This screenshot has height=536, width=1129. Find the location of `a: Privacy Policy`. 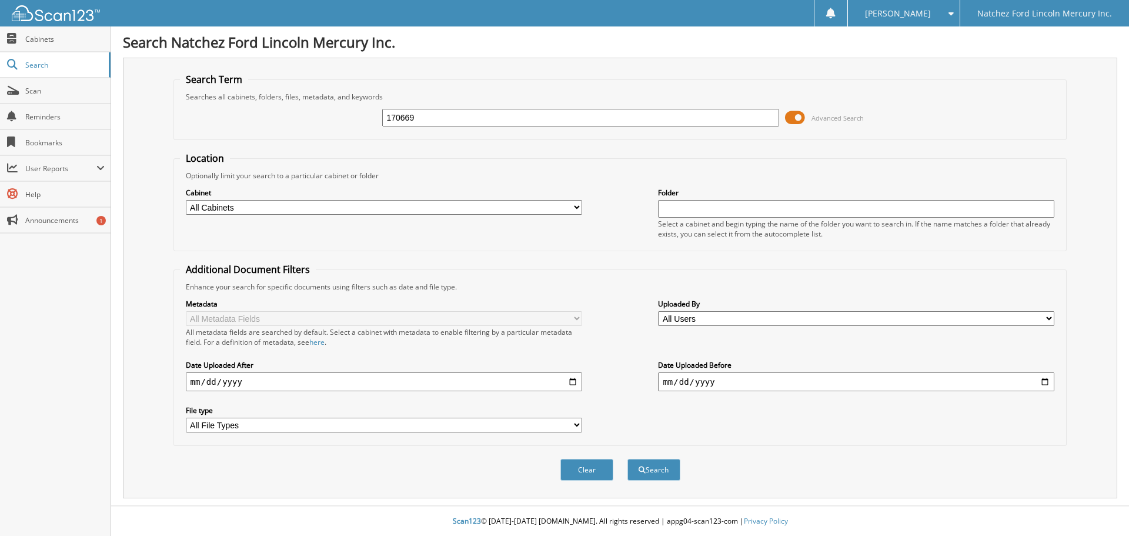

a: Privacy Policy is located at coordinates (766, 521).